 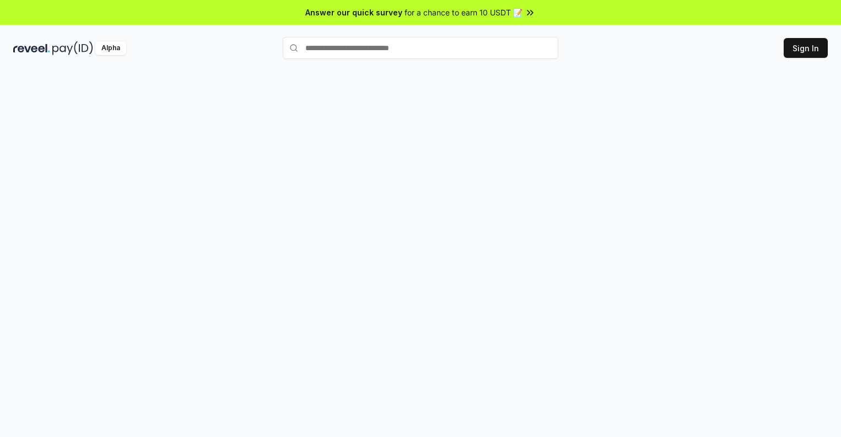 What do you see at coordinates (354, 12) in the screenshot?
I see `span: Answer our quick survey` at bounding box center [354, 12].